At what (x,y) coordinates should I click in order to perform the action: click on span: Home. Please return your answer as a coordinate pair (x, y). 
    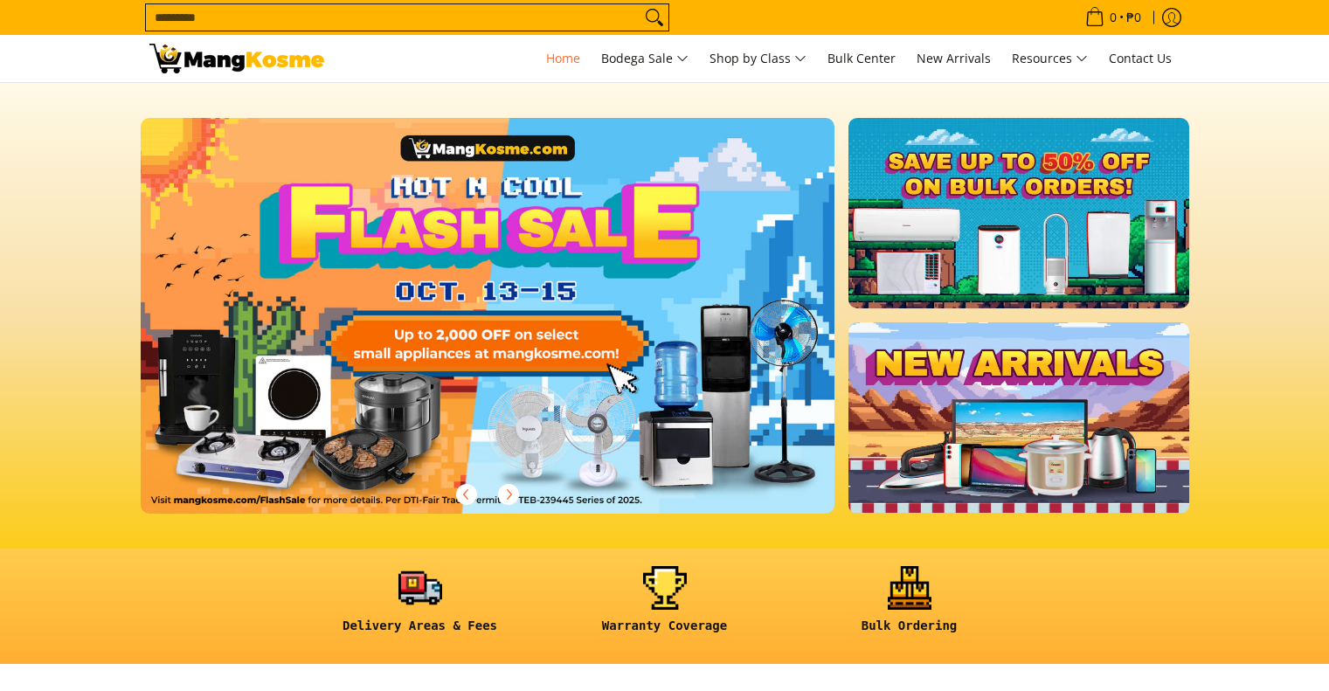
    Looking at the image, I should click on (563, 58).